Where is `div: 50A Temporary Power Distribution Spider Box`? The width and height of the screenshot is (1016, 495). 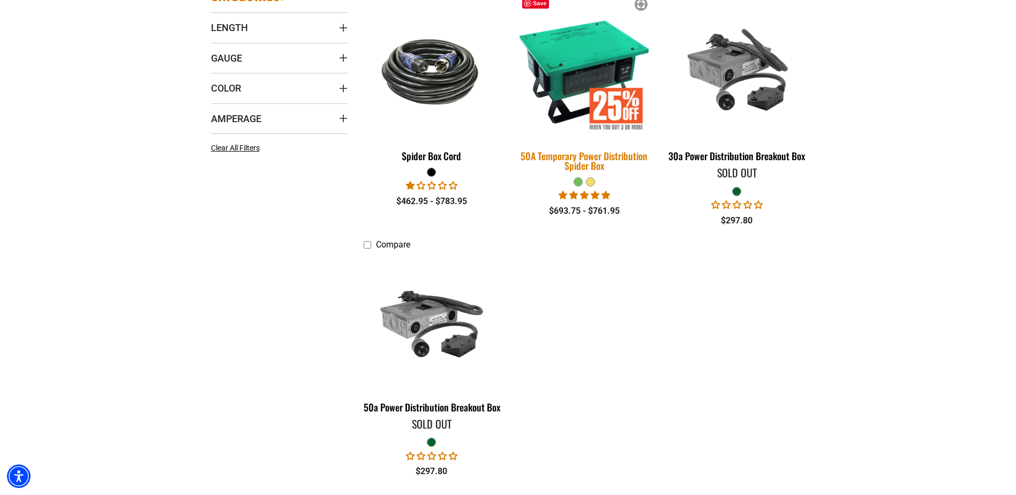
div: 50A Temporary Power Distribution Spider Box is located at coordinates (584, 161).